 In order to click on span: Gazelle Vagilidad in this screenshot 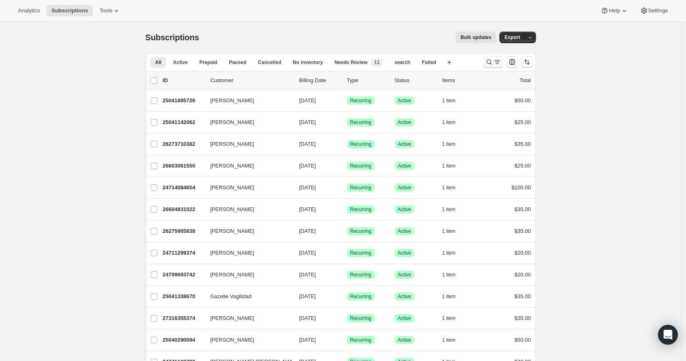, I will do `click(231, 297)`.